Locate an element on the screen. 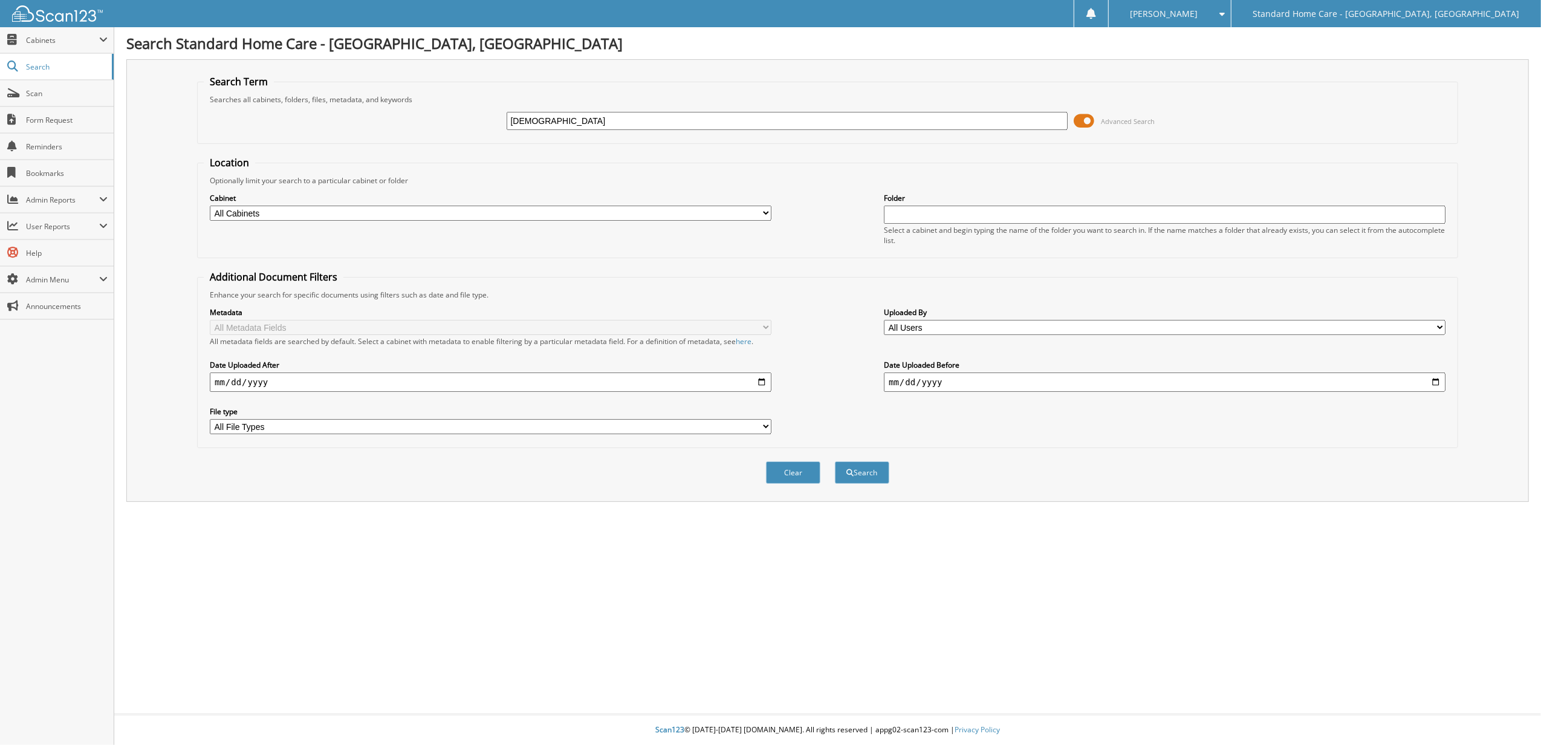  label: Uploaded By is located at coordinates (1164, 312).